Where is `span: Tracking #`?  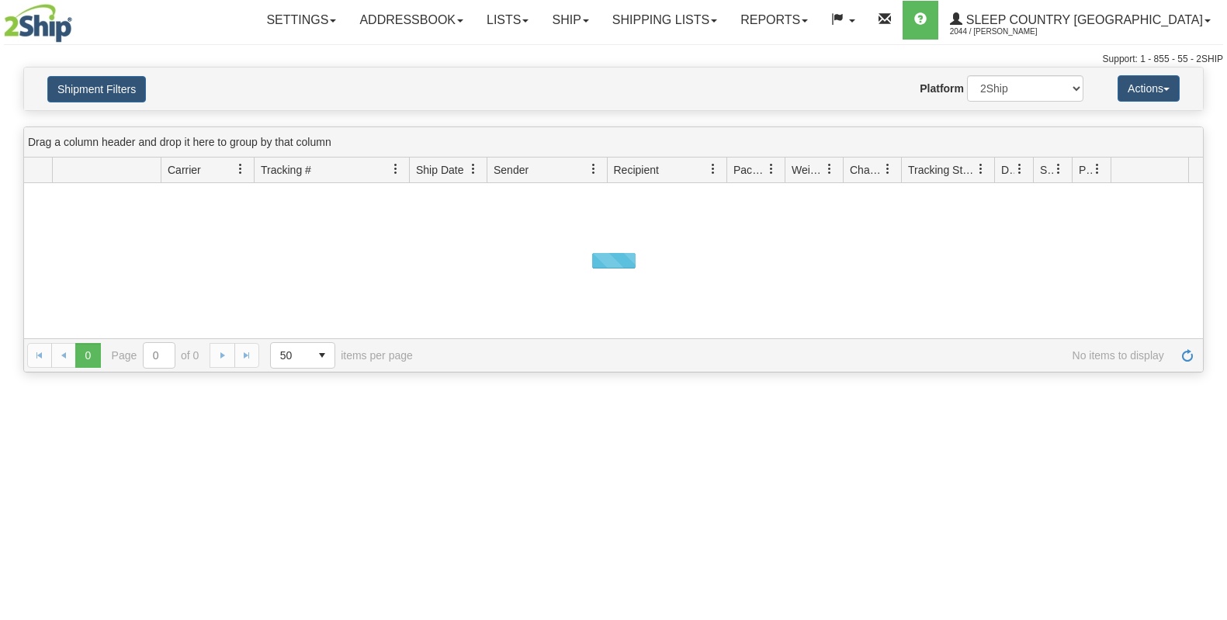 span: Tracking # is located at coordinates (286, 170).